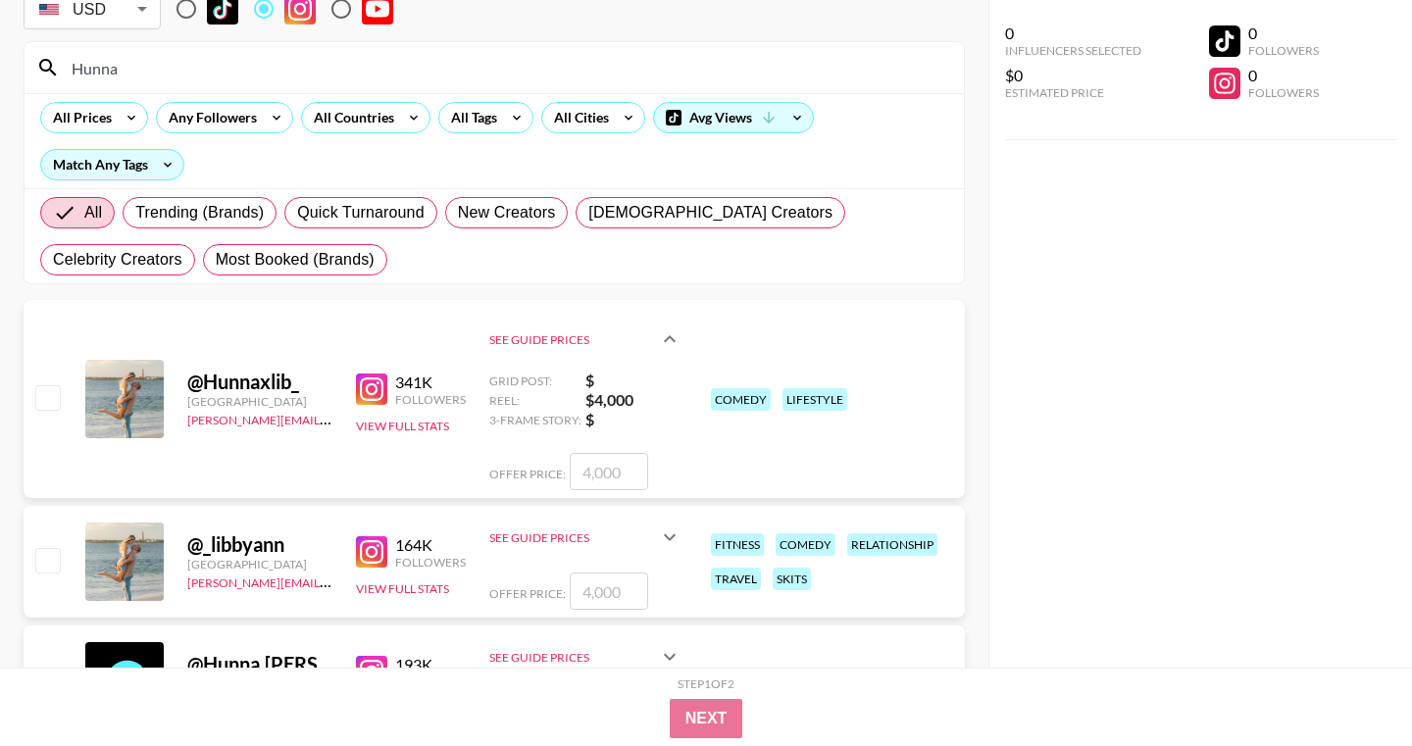  I want to click on div: skits, so click(791, 578).